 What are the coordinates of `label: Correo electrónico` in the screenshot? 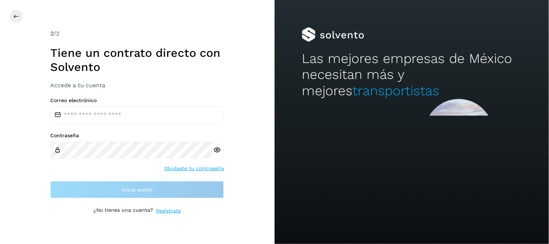 It's located at (137, 100).